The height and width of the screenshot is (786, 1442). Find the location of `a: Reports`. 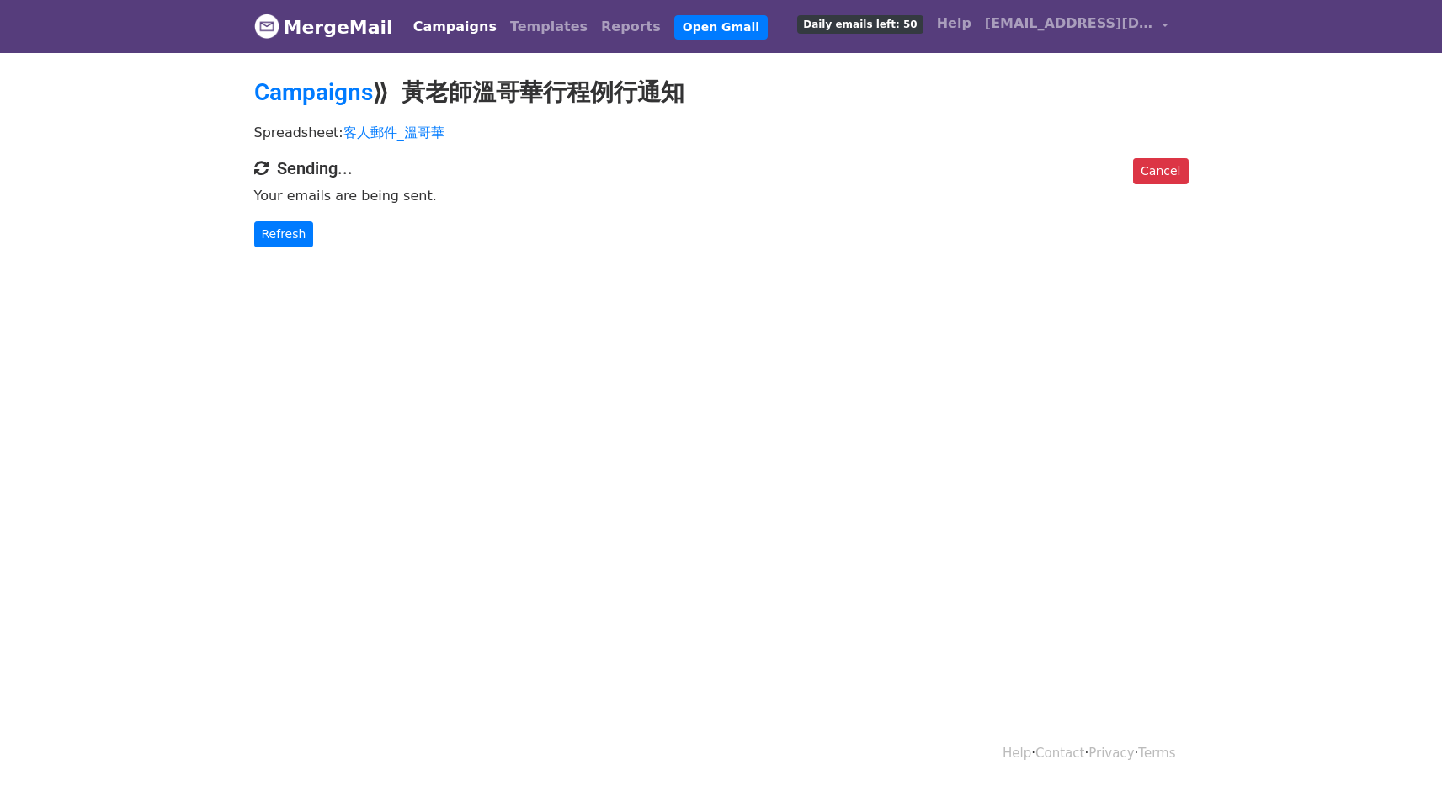

a: Reports is located at coordinates (631, 27).